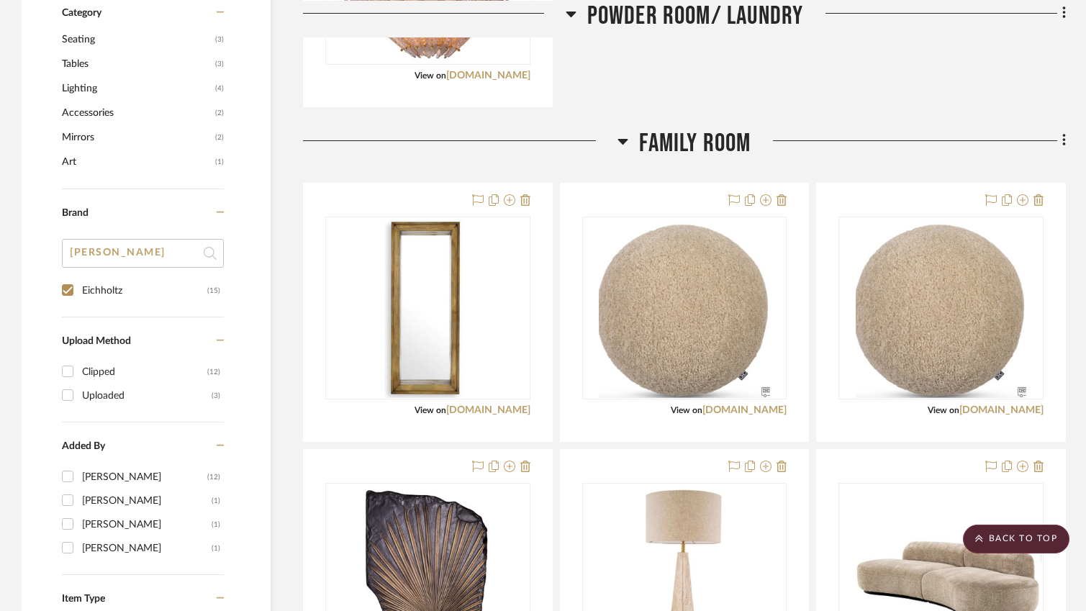  I want to click on img: Pillow Large, so click(941, 308).